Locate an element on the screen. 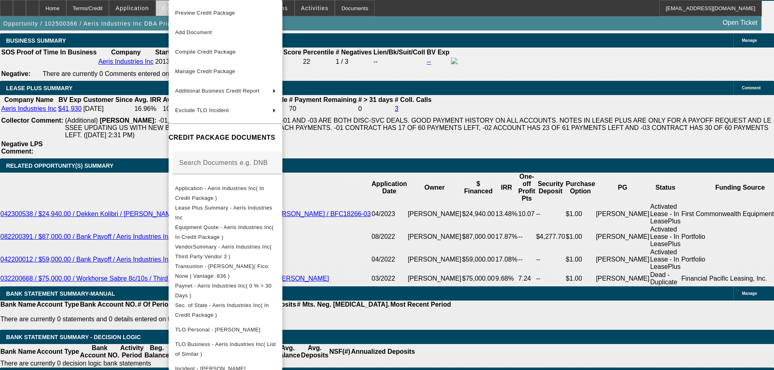 The height and width of the screenshot is (370, 774). button: Sec. of State - Aeris Industries Inc( In Credit Package ) is located at coordinates (226, 311).